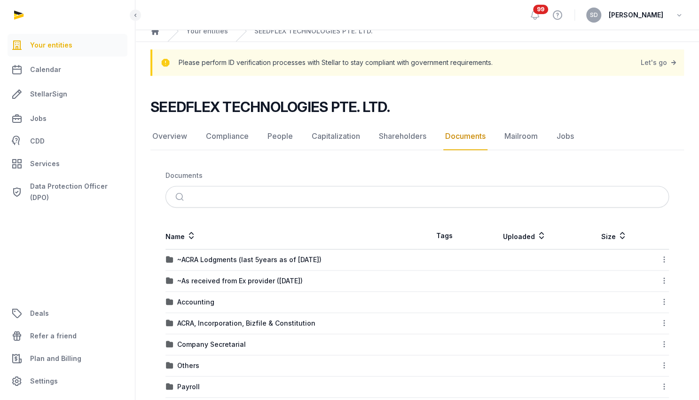 The width and height of the screenshot is (699, 400). Describe the element at coordinates (77, 192) in the screenshot. I see `span: Data Protection Officer (DPO)` at that location.